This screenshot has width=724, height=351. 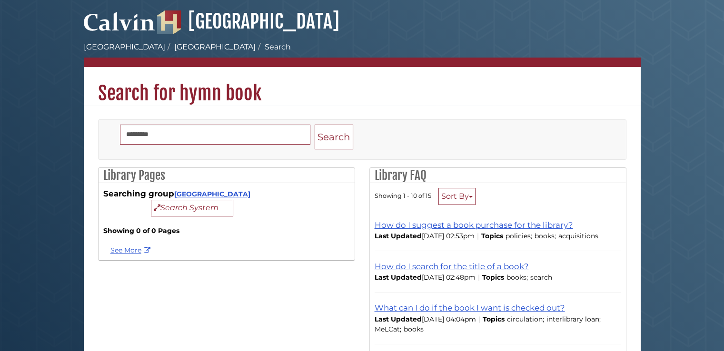 I want to click on img: Calvin, so click(x=119, y=21).